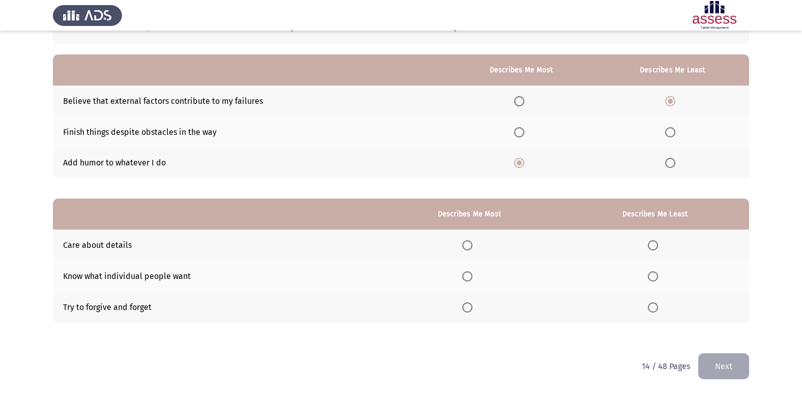 The image size is (802, 394). What do you see at coordinates (250, 163) in the screenshot?
I see `td: Add humor to whatever I do` at bounding box center [250, 163].